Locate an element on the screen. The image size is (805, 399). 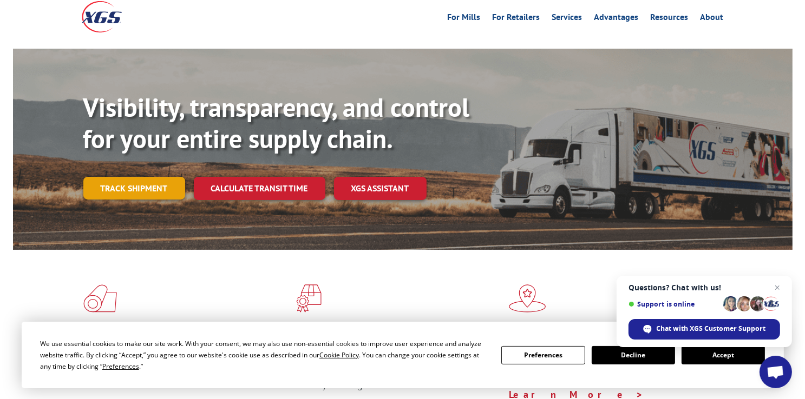
a: Calculate transit time is located at coordinates (259, 188).